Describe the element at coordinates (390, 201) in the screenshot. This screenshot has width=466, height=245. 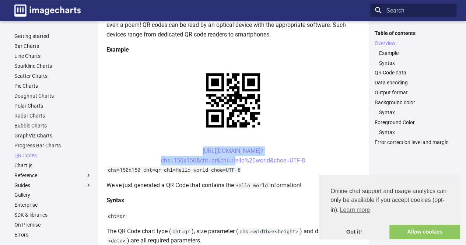
I see `span: Online chat support and usage analytics can only be available if you accept cookies (opt-in).` at that location.